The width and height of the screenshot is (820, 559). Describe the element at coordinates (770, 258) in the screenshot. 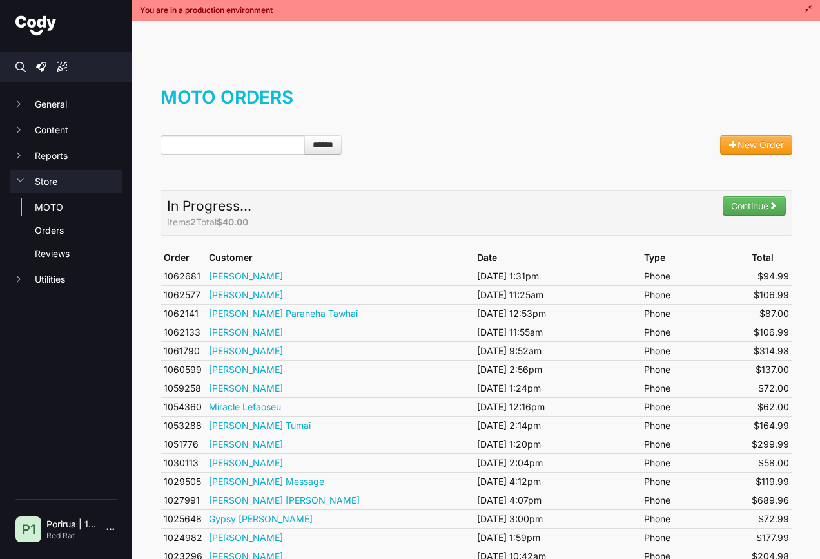

I see `th: Total` at that location.